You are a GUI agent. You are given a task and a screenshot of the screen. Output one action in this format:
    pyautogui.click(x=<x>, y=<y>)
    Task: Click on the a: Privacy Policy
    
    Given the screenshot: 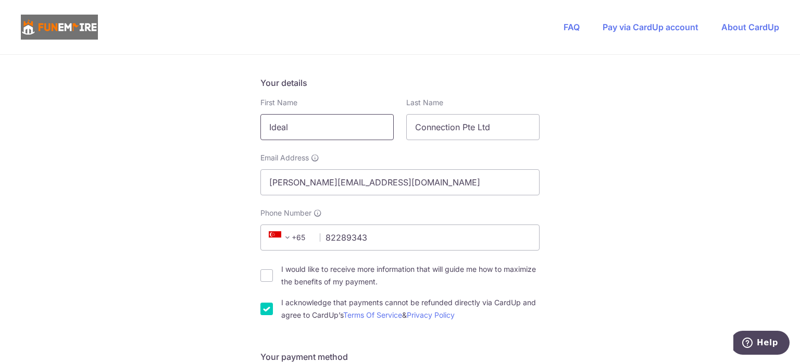 What is the action you would take?
    pyautogui.click(x=431, y=315)
    